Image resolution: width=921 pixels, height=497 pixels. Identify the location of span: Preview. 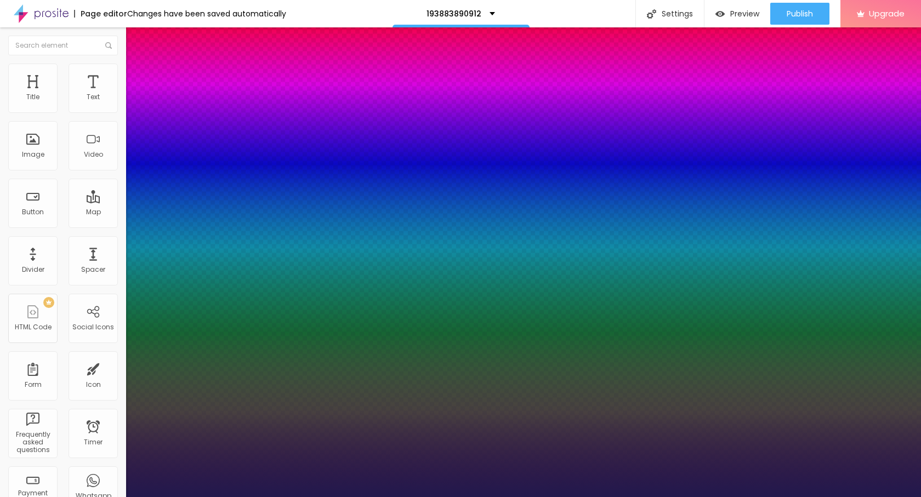
(744, 14).